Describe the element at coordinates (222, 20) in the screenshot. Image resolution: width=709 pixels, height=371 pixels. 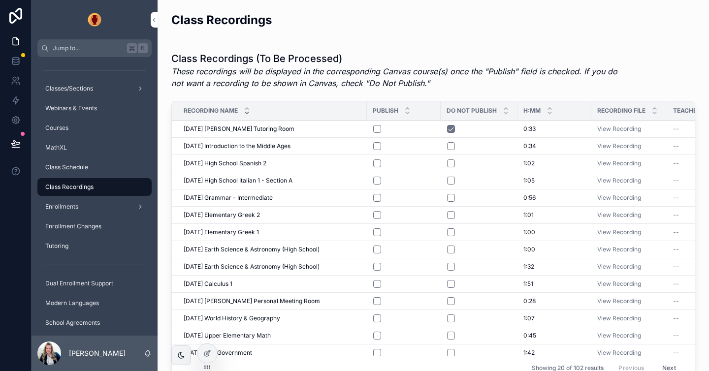
I see `h2: Class Recordings` at that location.